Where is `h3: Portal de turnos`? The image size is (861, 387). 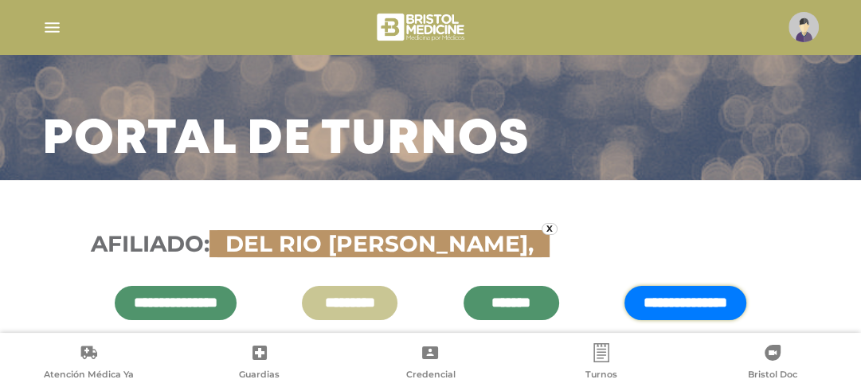
h3: Portal de turnos is located at coordinates (286, 140).